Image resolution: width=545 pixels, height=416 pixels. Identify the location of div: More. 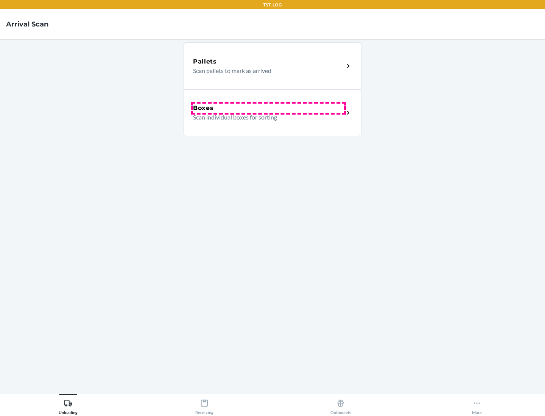
(477, 405).